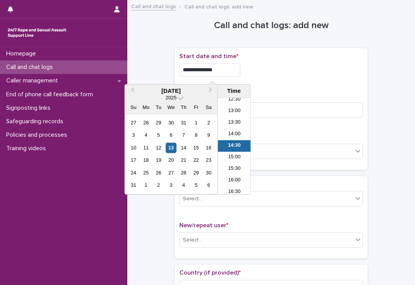 Image resolution: width=415 pixels, height=285 pixels. I want to click on div: Choose Sunday, August 10th, 2025, so click(133, 148).